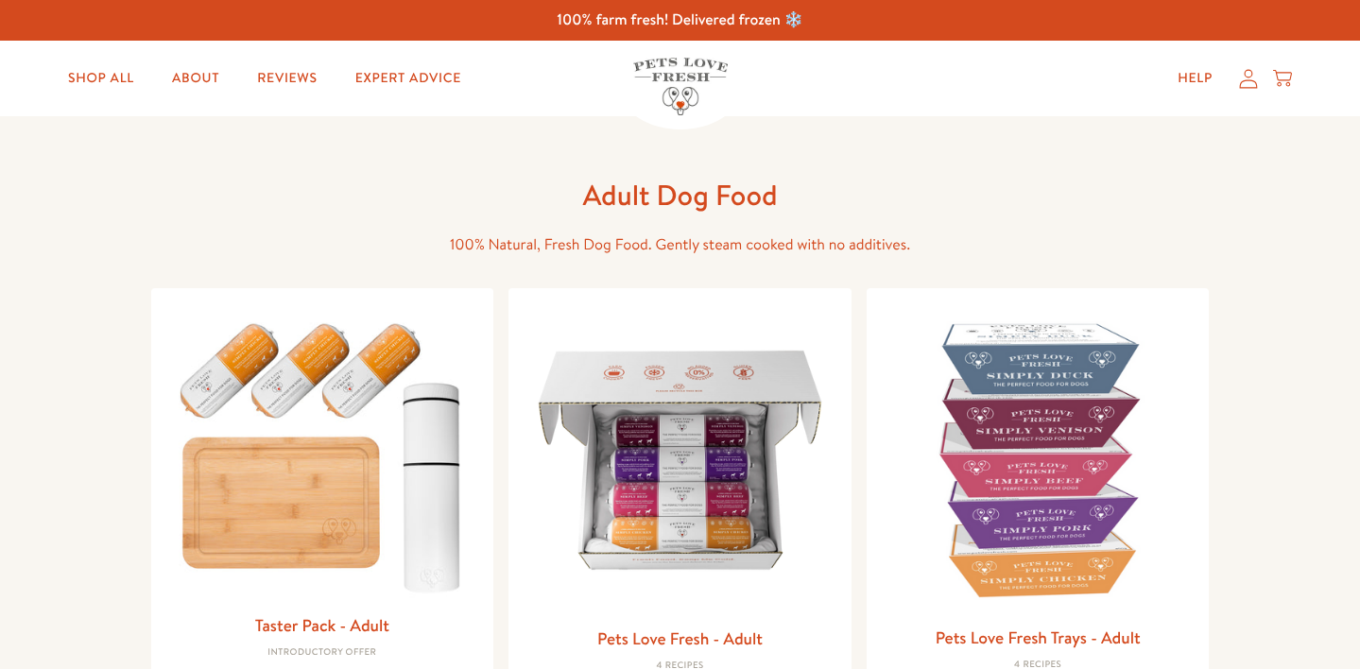 Image resolution: width=1360 pixels, height=669 pixels. Describe the element at coordinates (101, 78) in the screenshot. I see `a: Shop All` at that location.